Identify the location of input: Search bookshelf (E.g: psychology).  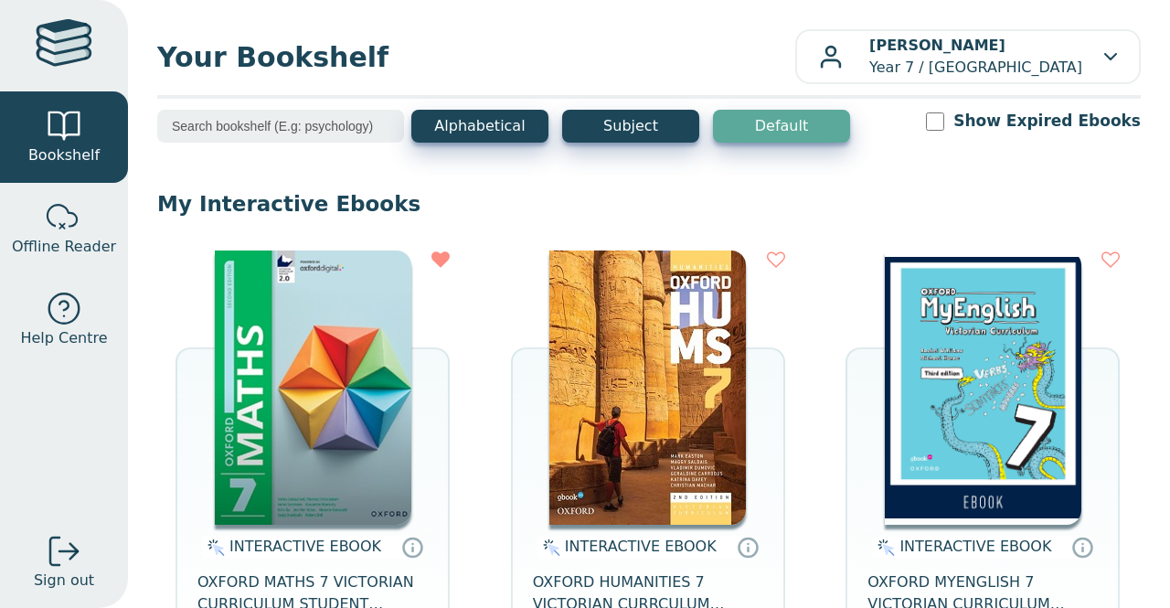
(281, 126).